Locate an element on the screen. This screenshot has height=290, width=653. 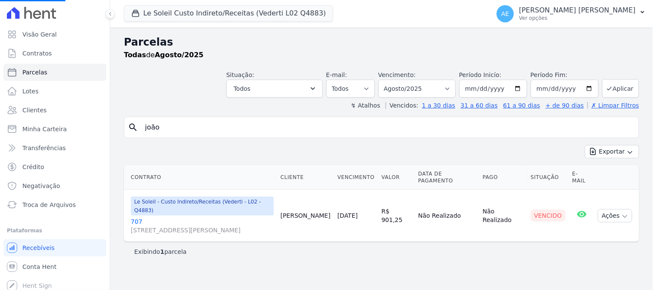
span: Clientes is located at coordinates (34, 110).